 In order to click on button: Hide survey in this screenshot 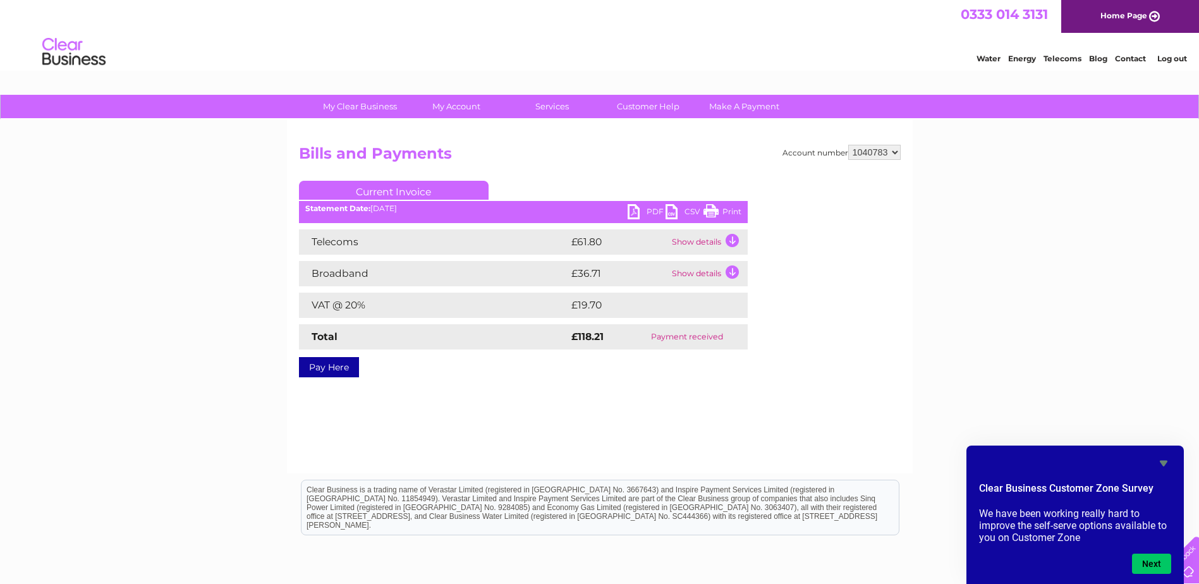, I will do `click(1163, 463)`.